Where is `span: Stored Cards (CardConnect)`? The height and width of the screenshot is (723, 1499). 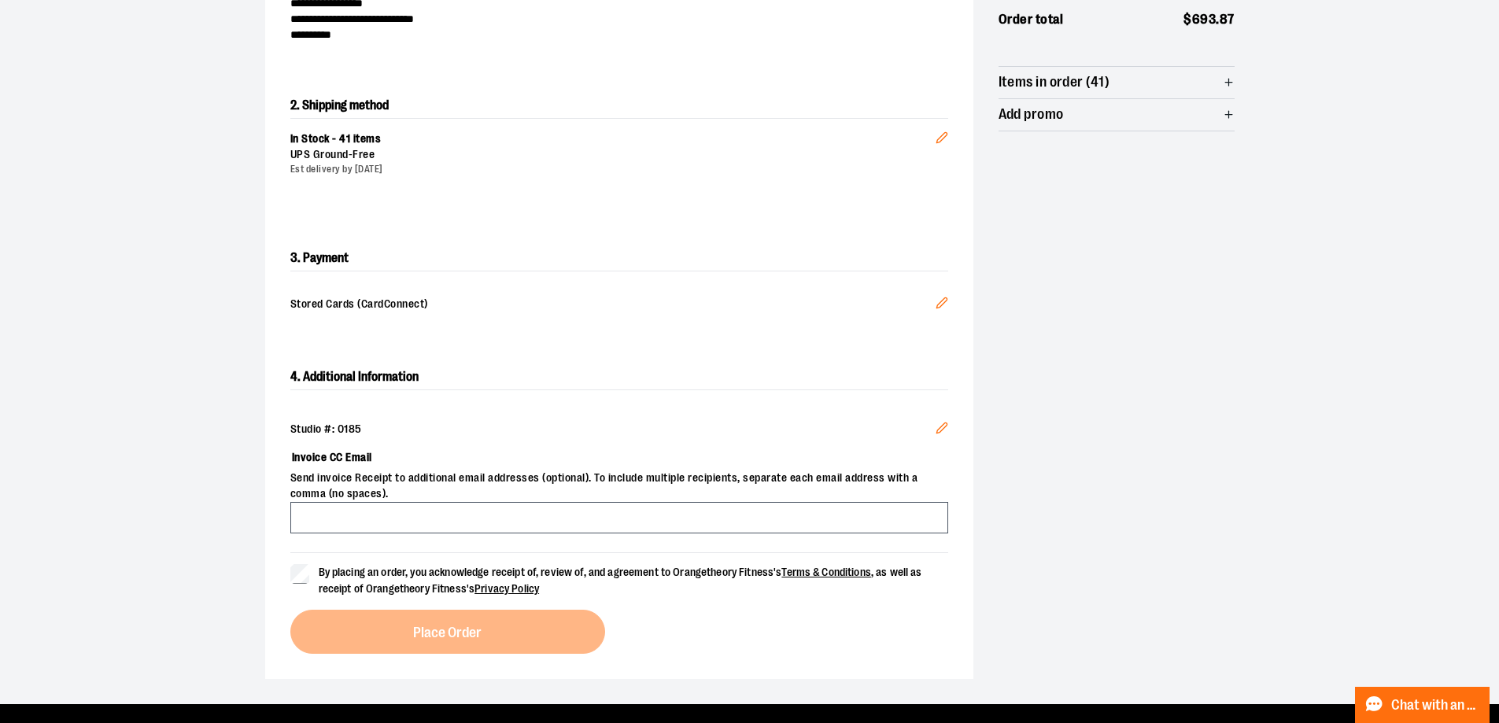 span: Stored Cards (CardConnect) is located at coordinates (613, 305).